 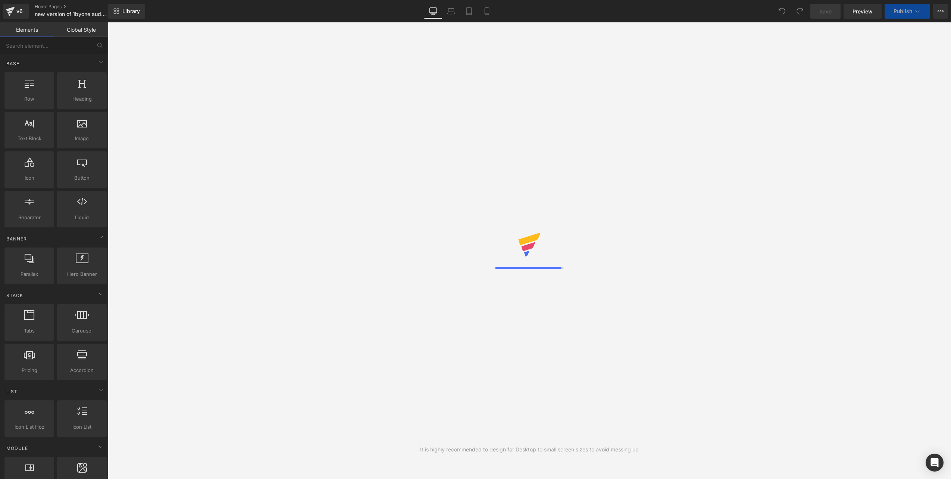 I want to click on div: It is highly recommended to design for Desktop to small screen sizes to avoid messing up, so click(x=529, y=450).